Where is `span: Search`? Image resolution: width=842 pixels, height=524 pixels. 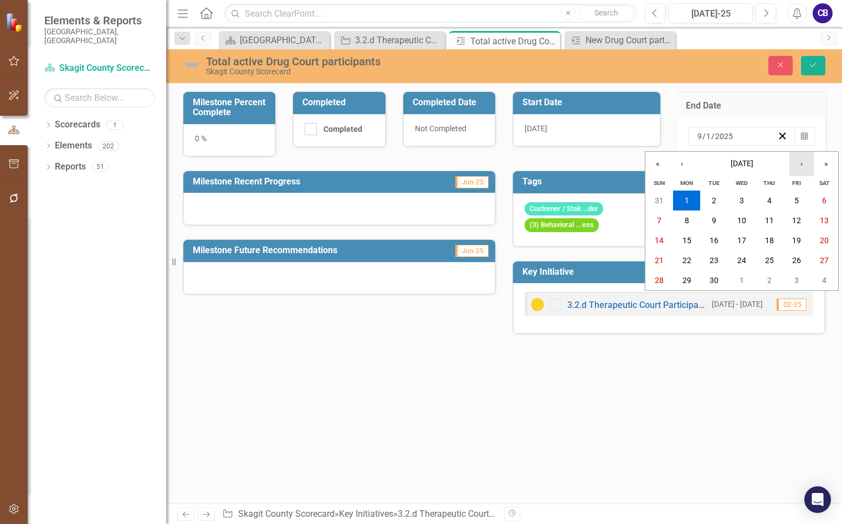
span: Search is located at coordinates (606, 13).